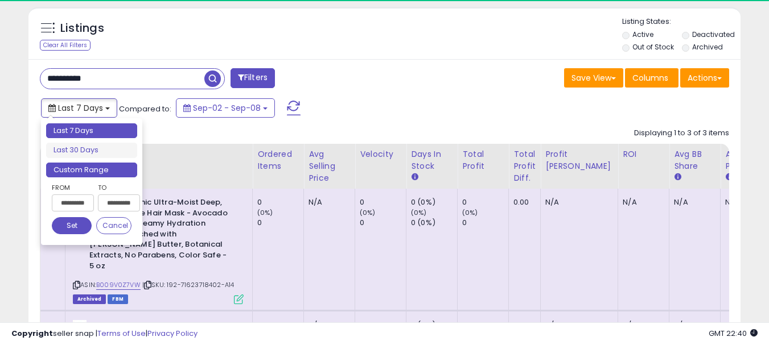 The height and width of the screenshot is (345, 769). What do you see at coordinates (92, 170) in the screenshot?
I see `li: Custom Range` at bounding box center [92, 170].